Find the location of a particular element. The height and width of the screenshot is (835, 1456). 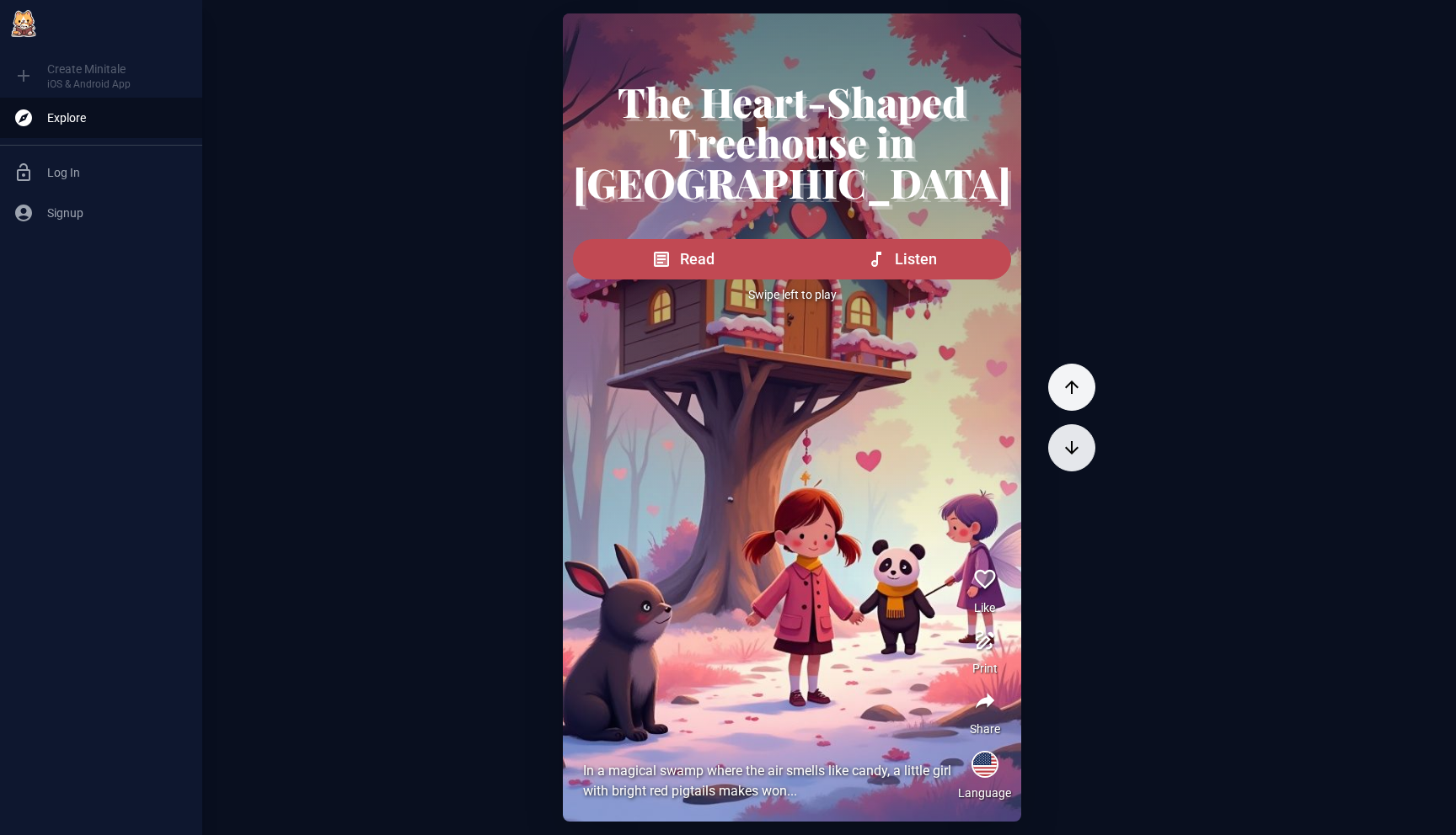

p: Language is located at coordinates (984, 793).